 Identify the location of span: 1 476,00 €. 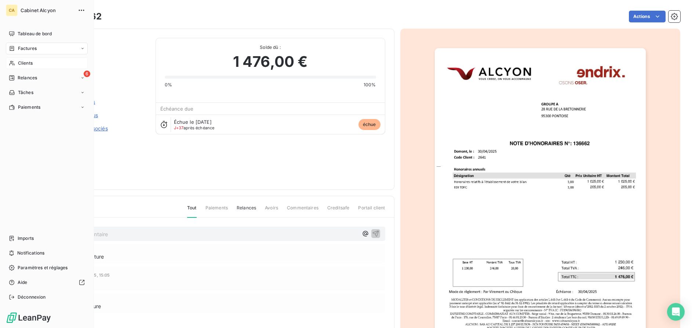
(270, 62).